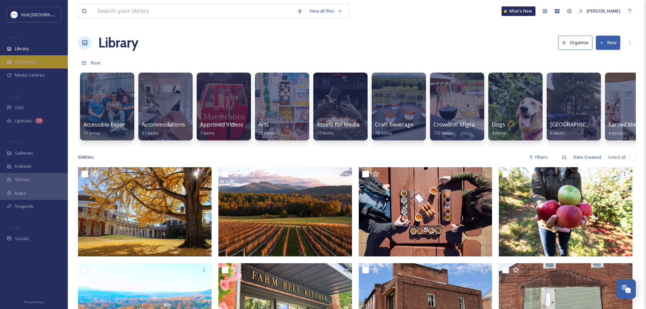 The width and height of the screenshot is (646, 309). What do you see at coordinates (14, 227) in the screenshot?
I see `span: SOCIALS` at bounding box center [14, 227].